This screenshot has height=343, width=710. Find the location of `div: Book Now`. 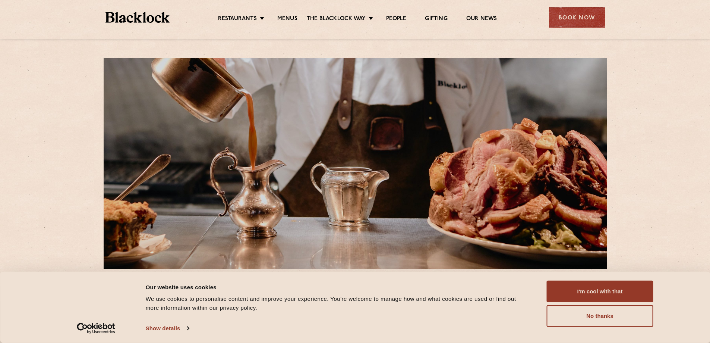

div: Book Now is located at coordinates (577, 17).